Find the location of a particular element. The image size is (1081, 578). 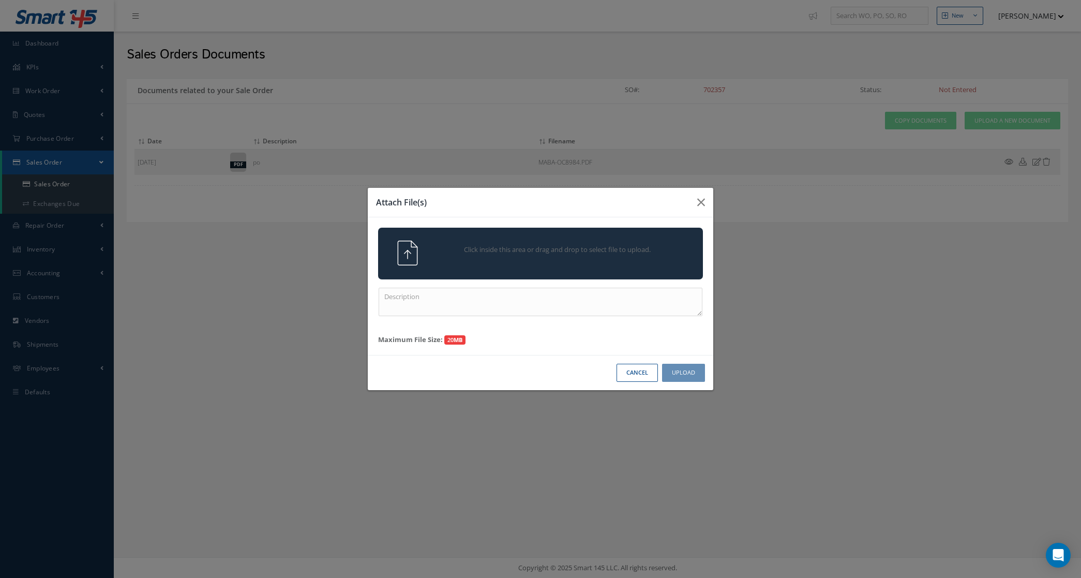

strong: MB is located at coordinates (458, 339).